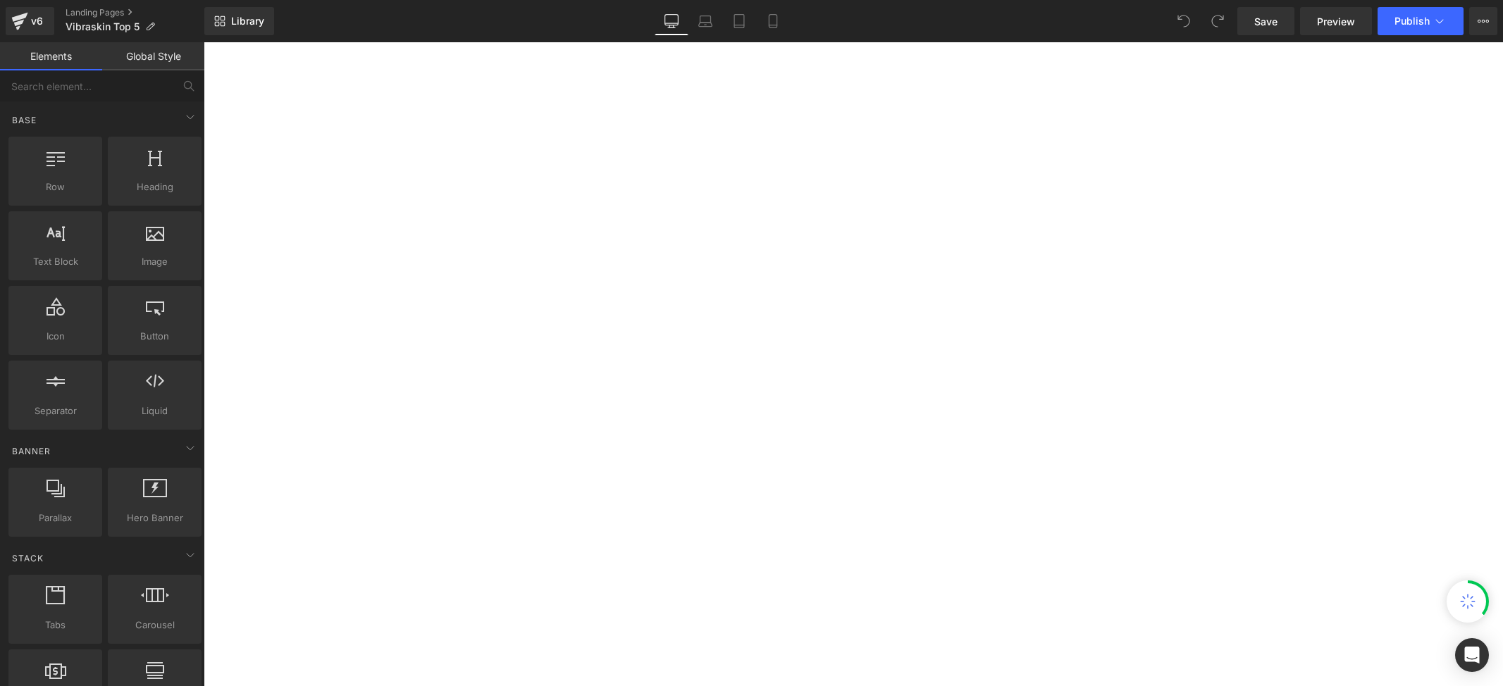 This screenshot has width=1503, height=686. I want to click on a: New Library, so click(239, 21).